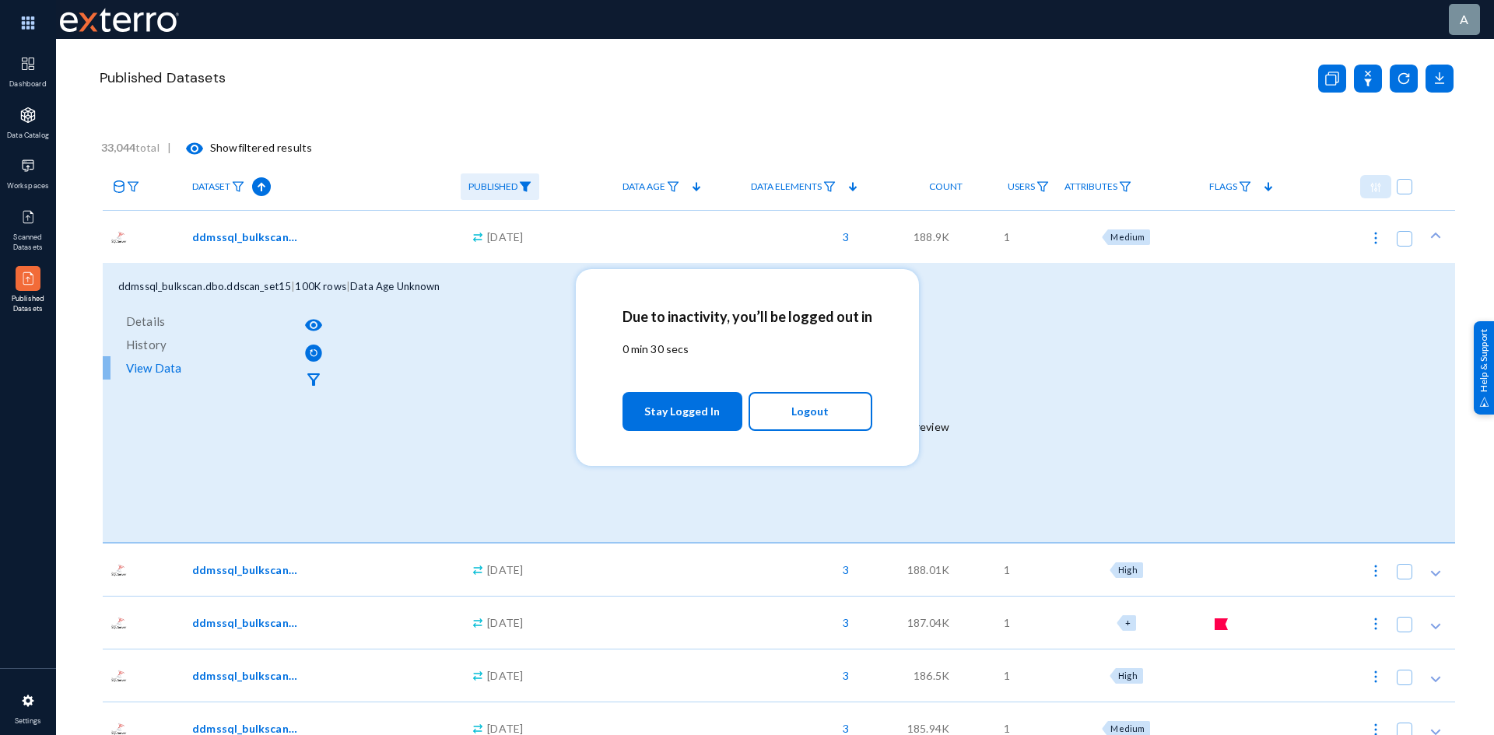  I want to click on span: Stay Logged In, so click(682, 412).